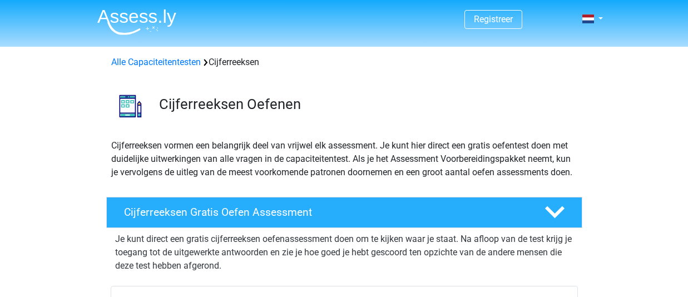  What do you see at coordinates (344, 159) in the screenshot?
I see `p: Cijferreeksen vormen een belangrijk deel van vrijwel elk assessment. Je kunt hier direct een grat...` at bounding box center [344, 159].